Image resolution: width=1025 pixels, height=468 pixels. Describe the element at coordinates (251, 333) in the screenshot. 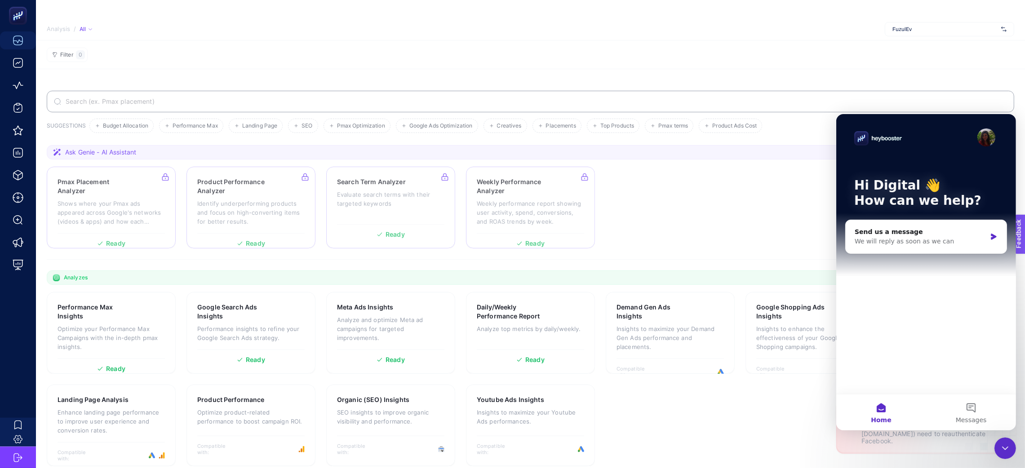

I see `p: Performance insights to refine your Google Search Ads strategy.` at that location.